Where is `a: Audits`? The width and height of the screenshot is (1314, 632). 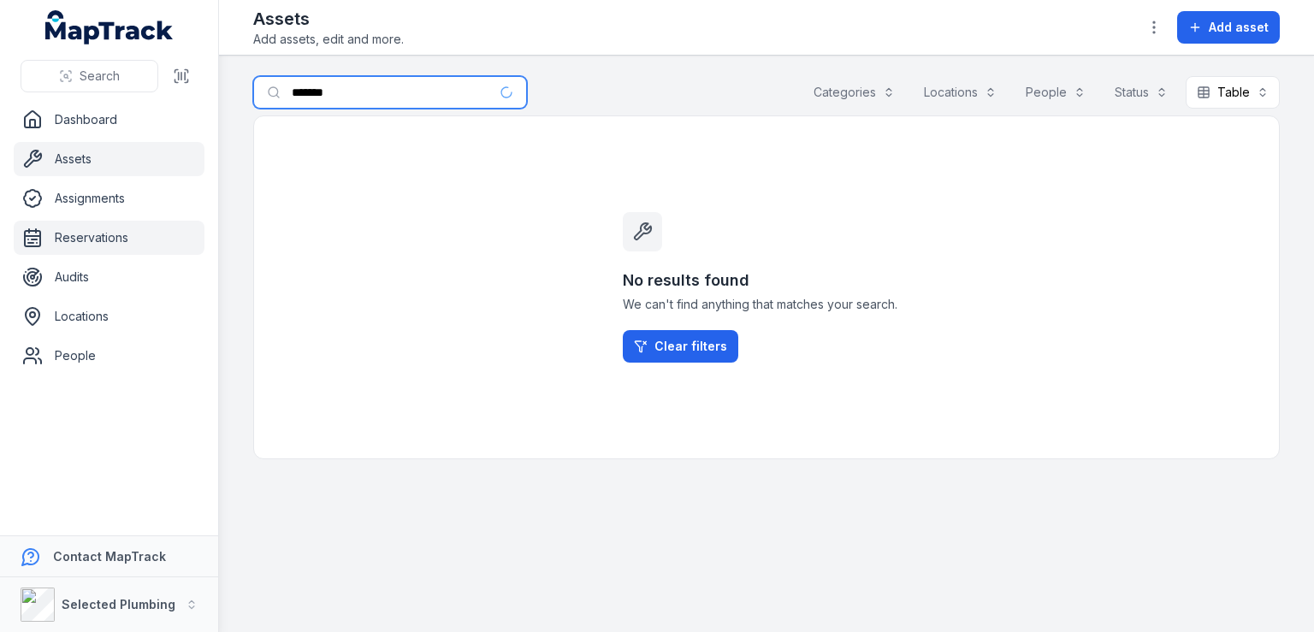 a: Audits is located at coordinates (109, 277).